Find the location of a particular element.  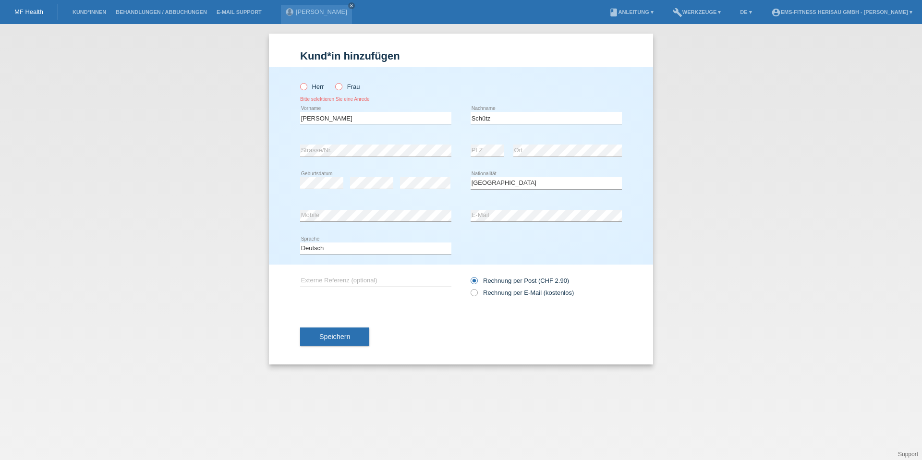

label: Frau is located at coordinates (347, 86).